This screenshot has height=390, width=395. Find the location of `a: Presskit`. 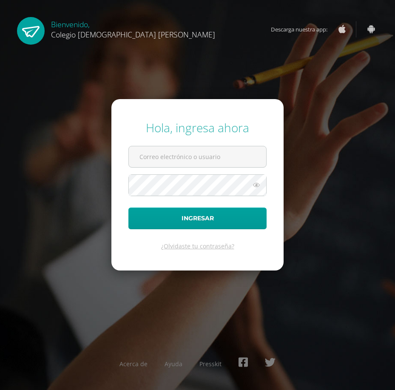

a: Presskit is located at coordinates (211, 364).